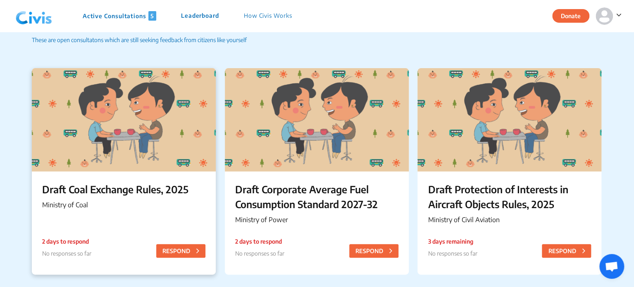 This screenshot has width=634, height=287. I want to click on p: Draft Coal Exchange Rules, 2025, so click(124, 189).